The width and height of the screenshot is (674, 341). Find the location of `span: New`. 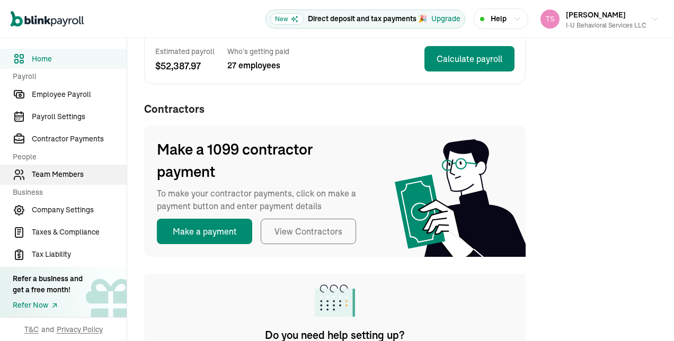

span: New is located at coordinates (287, 19).